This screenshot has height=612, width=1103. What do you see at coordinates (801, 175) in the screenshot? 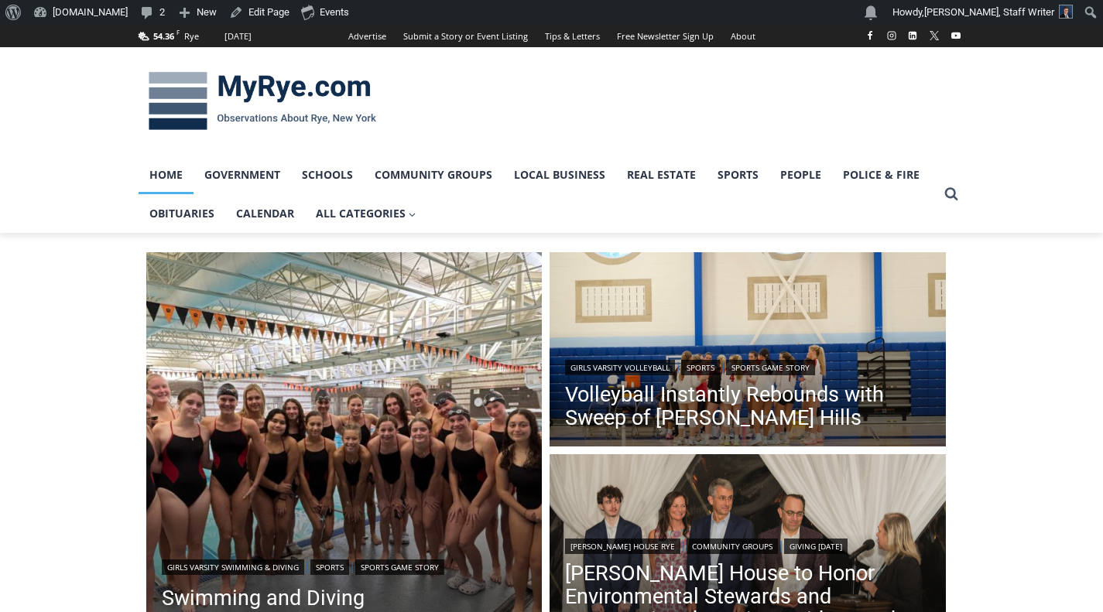
I see `a: People` at bounding box center [801, 175].